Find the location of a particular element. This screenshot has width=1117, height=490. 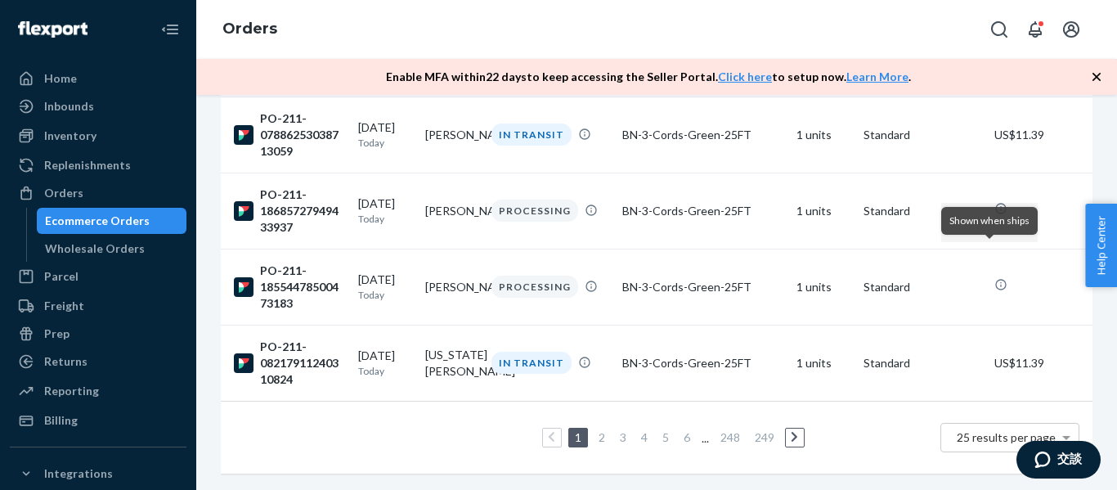

button: Close Navigation is located at coordinates (170, 29).